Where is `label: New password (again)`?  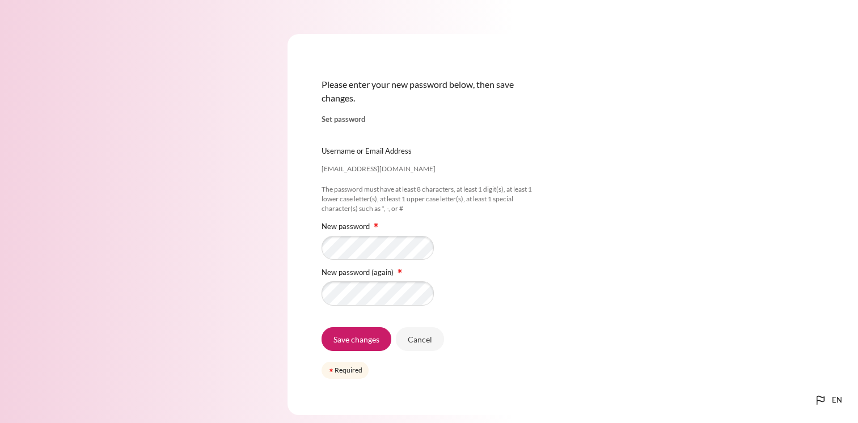 label: New password (again) is located at coordinates (357, 272).